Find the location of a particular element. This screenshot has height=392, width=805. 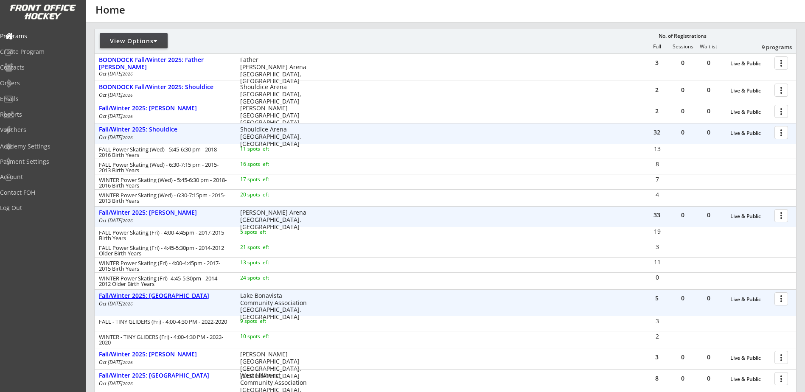

div: WINTER Power Skating (Fri) - 4:00-4:45pm - 2017-2015 Birth Years is located at coordinates (164, 266).